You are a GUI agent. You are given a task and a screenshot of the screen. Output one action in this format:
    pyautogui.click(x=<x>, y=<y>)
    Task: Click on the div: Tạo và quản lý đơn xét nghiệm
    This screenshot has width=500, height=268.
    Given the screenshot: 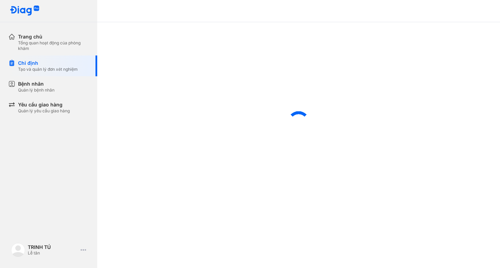 What is the action you would take?
    pyautogui.click(x=48, y=69)
    